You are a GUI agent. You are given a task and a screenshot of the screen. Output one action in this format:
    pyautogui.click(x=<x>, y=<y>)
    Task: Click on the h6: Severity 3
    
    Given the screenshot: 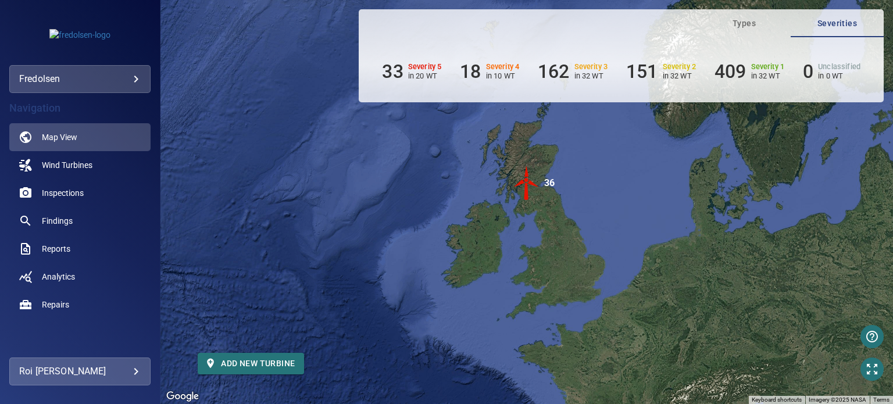 What is the action you would take?
    pyautogui.click(x=591, y=67)
    